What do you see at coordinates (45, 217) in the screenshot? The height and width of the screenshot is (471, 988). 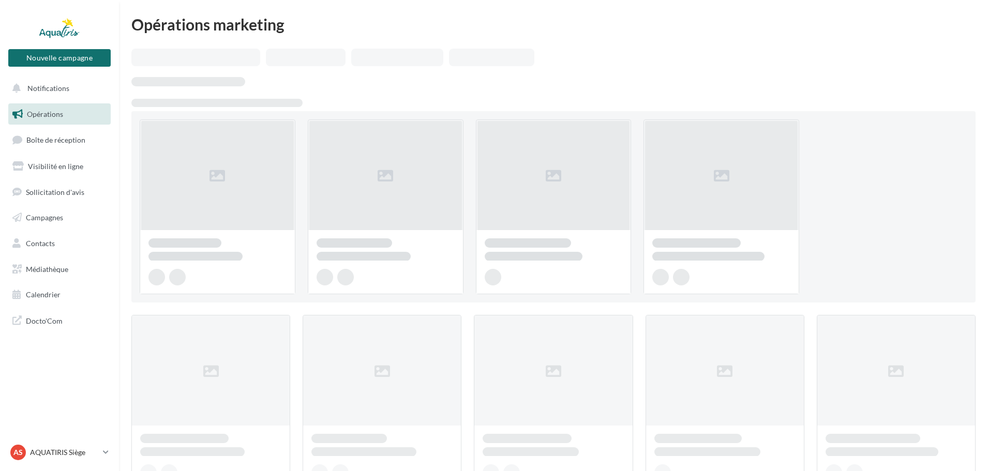 I see `span: Campagnes` at bounding box center [45, 217].